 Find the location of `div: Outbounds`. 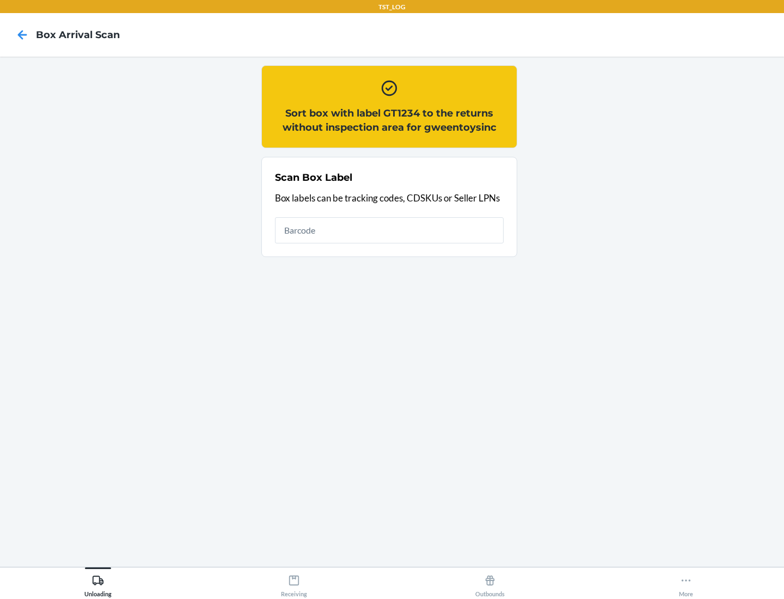

div: Outbounds is located at coordinates (490, 583).